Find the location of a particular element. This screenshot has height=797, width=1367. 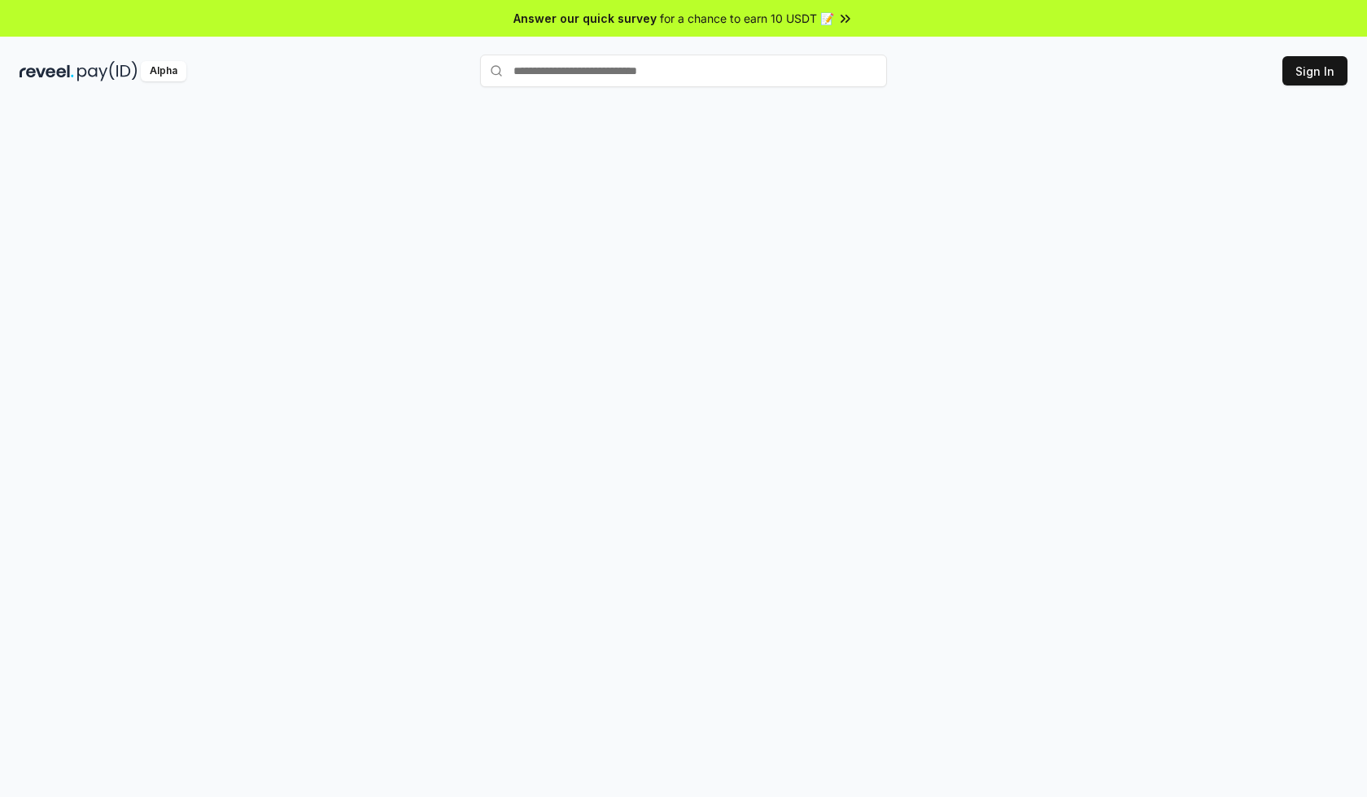

div: Alpha is located at coordinates (164, 71).